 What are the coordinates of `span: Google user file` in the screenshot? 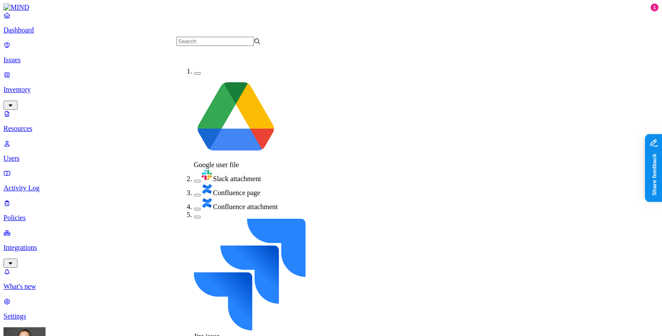 It's located at (216, 165).